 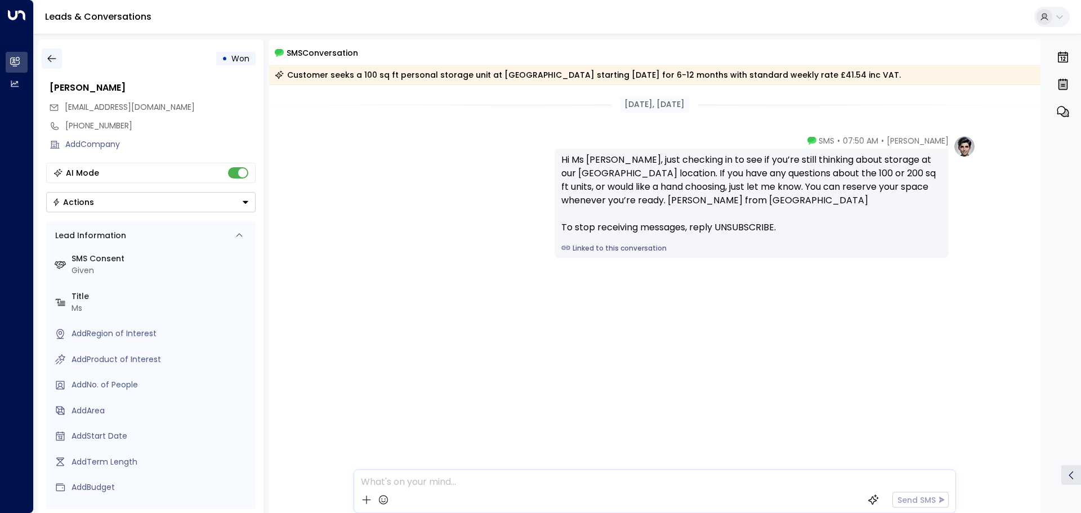 What do you see at coordinates (161, 270) in the screenshot?
I see `div: Given` at bounding box center [161, 270].